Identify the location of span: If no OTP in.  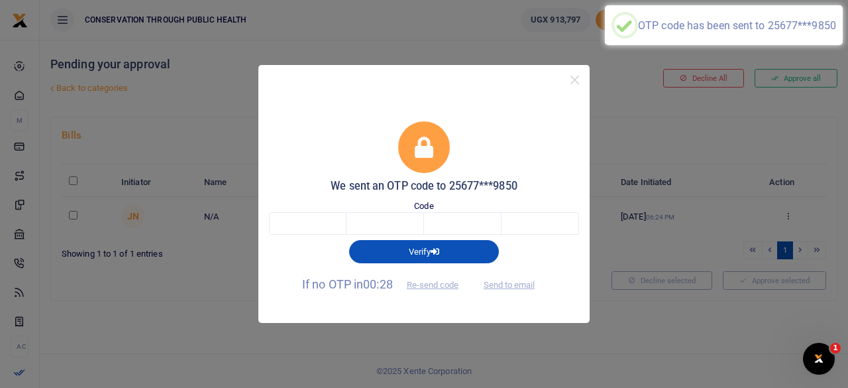
(386, 284).